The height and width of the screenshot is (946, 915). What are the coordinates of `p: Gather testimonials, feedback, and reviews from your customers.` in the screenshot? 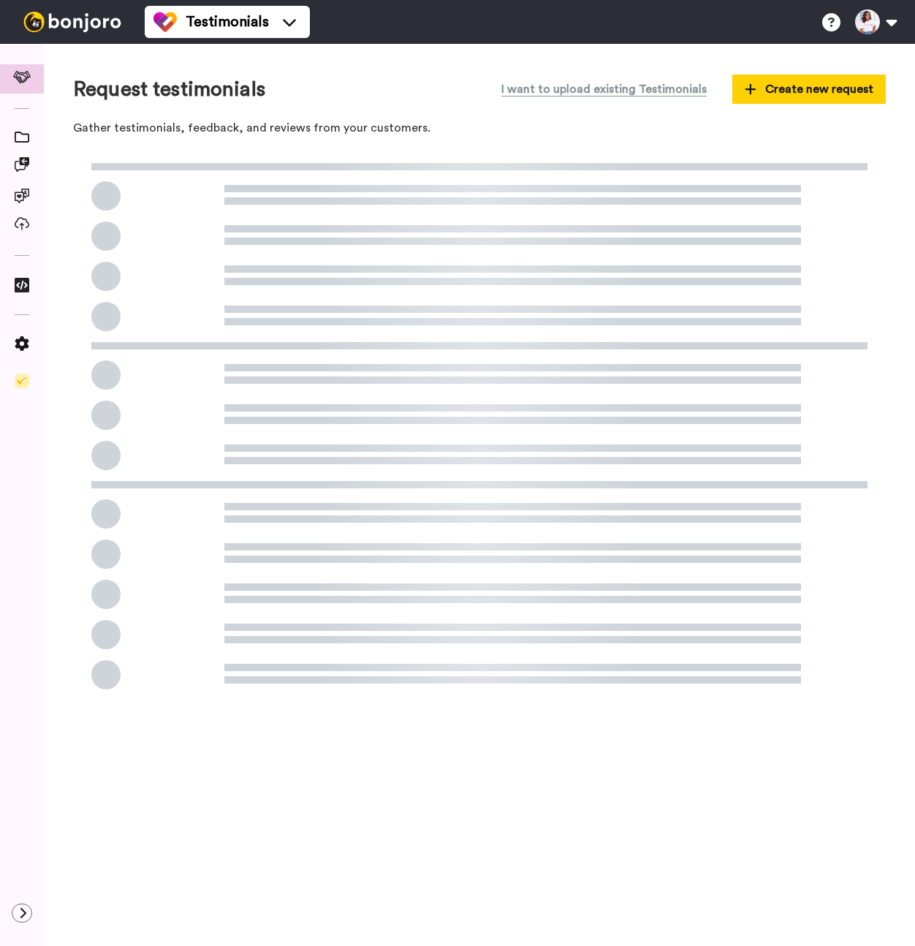 It's located at (480, 128).